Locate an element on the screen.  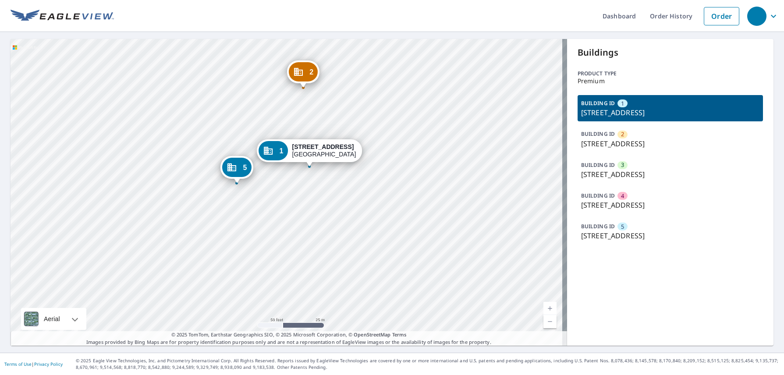
a: Order is located at coordinates (721, 16).